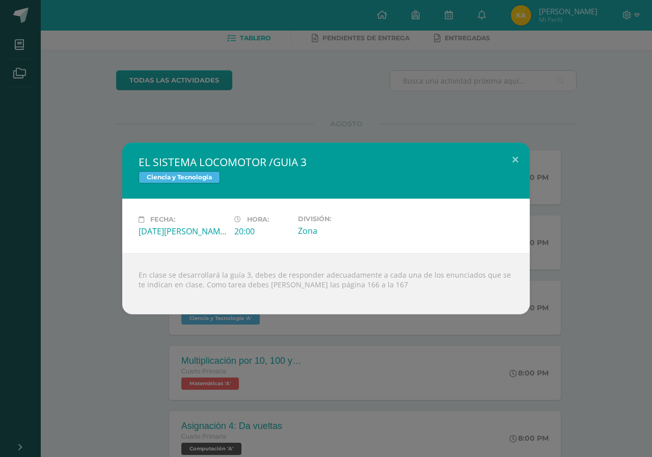 This screenshot has width=652, height=457. Describe the element at coordinates (262, 231) in the screenshot. I see `div: 20:00` at that location.